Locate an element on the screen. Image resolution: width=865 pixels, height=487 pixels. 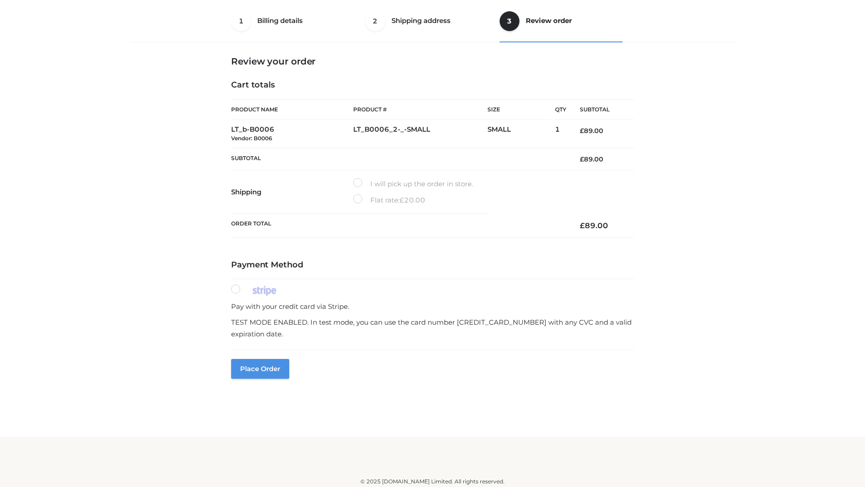
th: Size is located at coordinates (519, 109).